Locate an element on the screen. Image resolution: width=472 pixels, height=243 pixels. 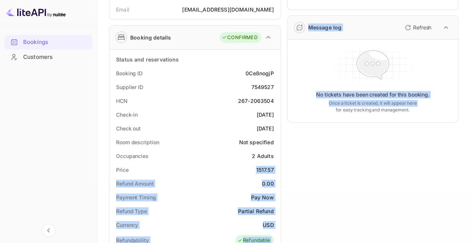
a: Bookings is located at coordinates (48, 42).